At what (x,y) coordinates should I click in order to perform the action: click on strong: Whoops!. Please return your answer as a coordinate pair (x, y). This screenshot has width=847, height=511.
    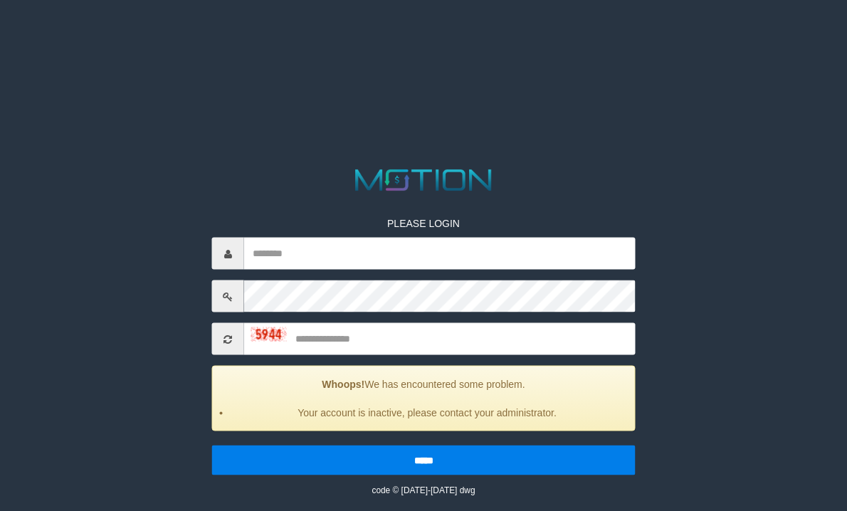
    Looking at the image, I should click on (343, 384).